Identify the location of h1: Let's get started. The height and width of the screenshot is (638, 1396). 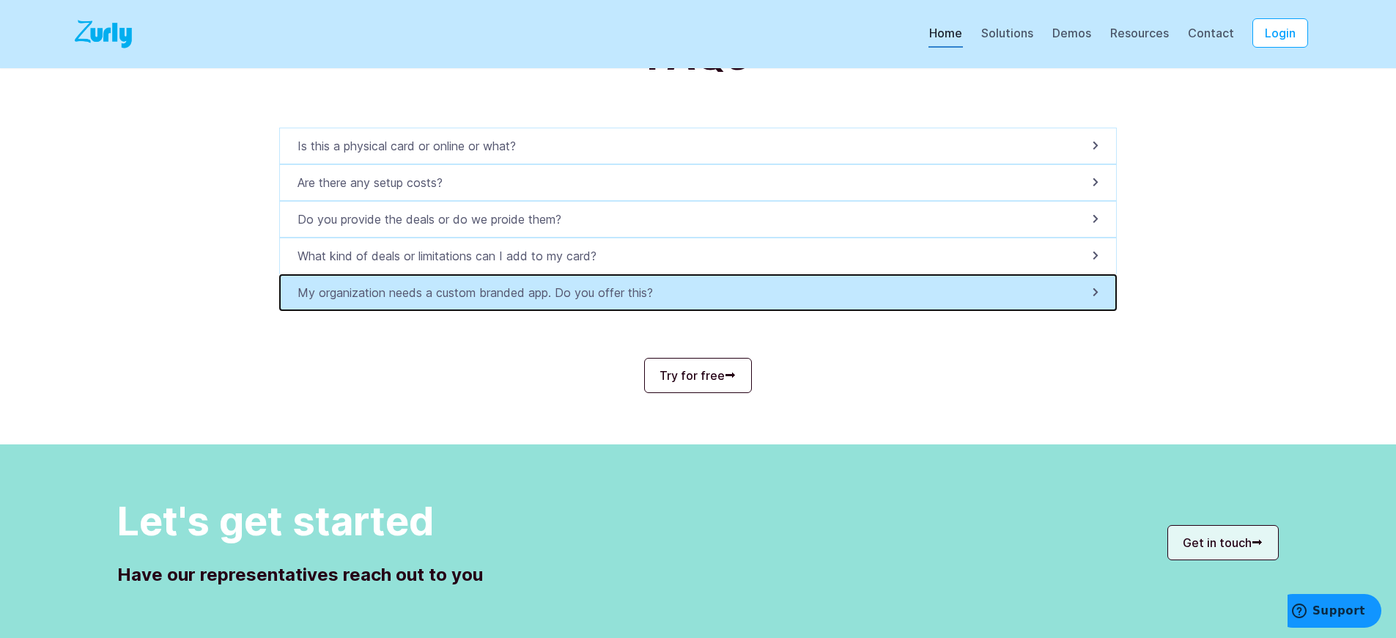
(300, 521).